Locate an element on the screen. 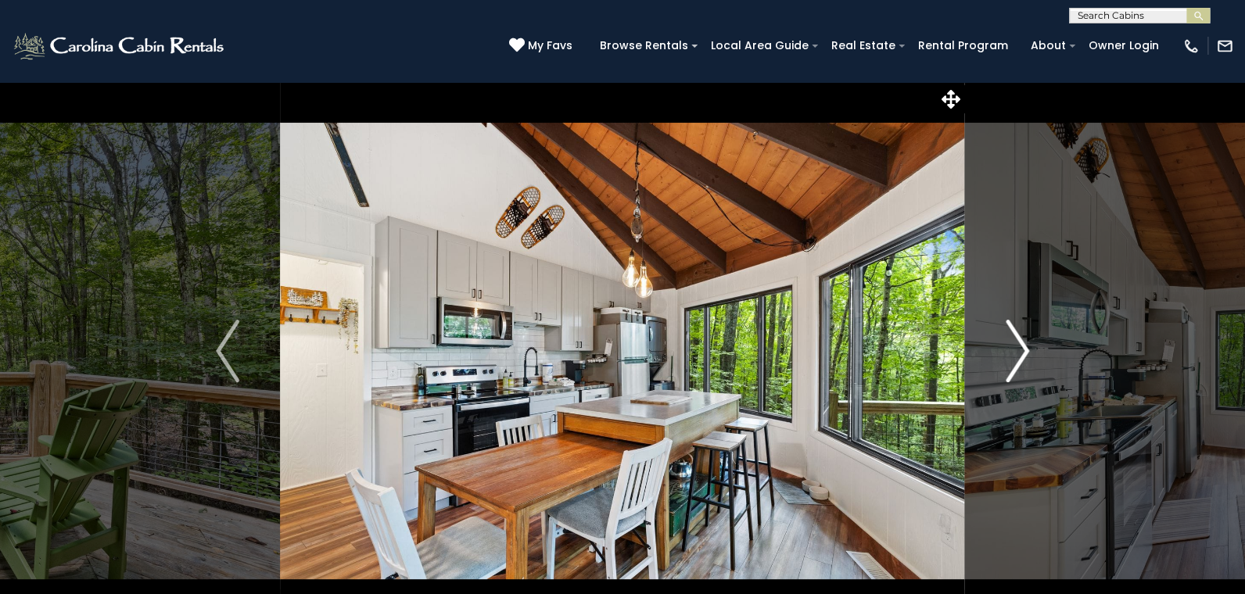 The image size is (1245, 594). img: White-1-2.png is located at coordinates (120, 46).